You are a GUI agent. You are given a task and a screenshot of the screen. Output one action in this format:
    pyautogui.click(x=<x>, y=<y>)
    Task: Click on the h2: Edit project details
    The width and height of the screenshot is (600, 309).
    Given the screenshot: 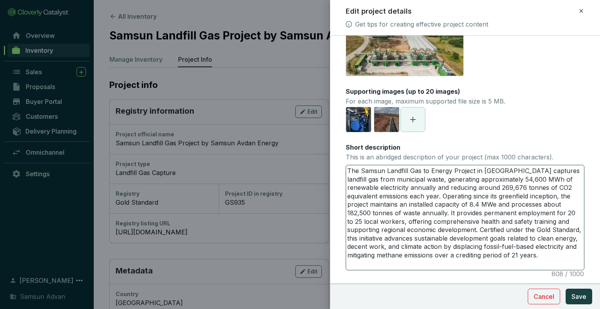 What is the action you would take?
    pyautogui.click(x=378, y=11)
    